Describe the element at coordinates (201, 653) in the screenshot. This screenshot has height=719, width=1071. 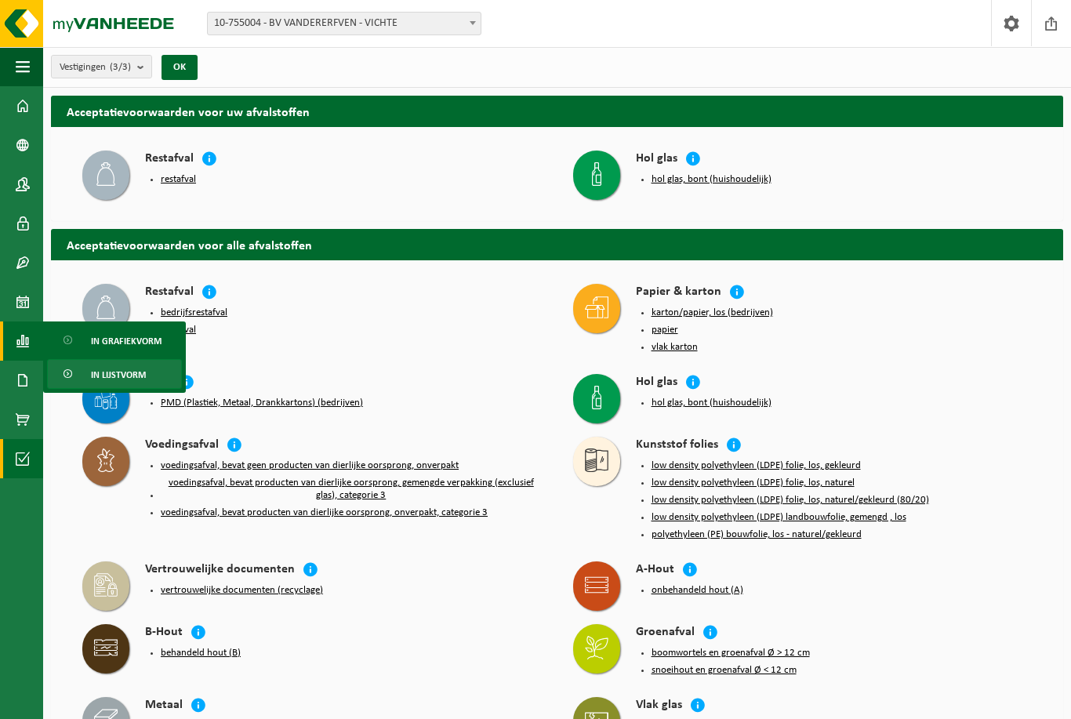
I see `button: behandeld hout (B)` at that location.